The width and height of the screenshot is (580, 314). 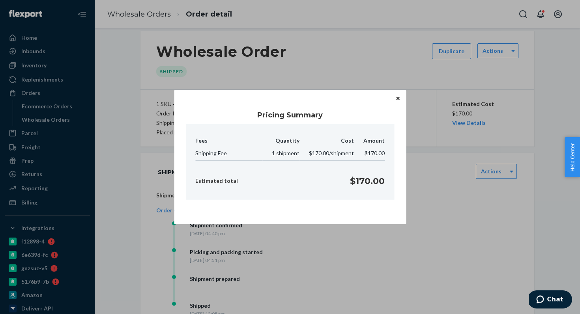 What do you see at coordinates (229, 142) in the screenshot?
I see `th: Fees` at bounding box center [229, 142].